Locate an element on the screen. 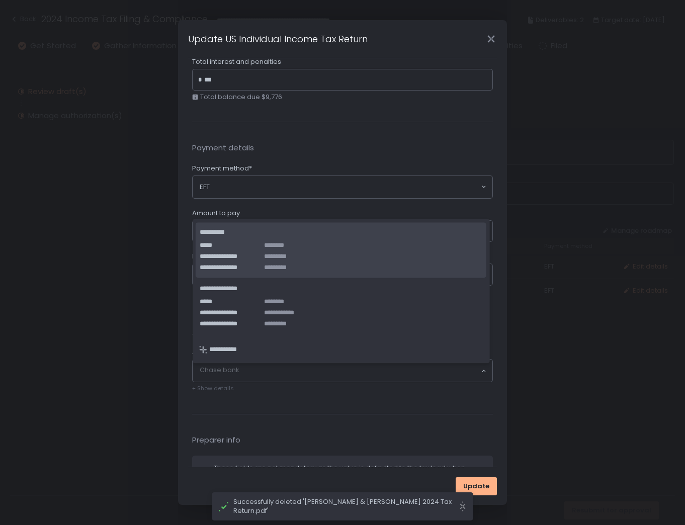 Image resolution: width=685 pixels, height=525 pixels. span: Update is located at coordinates (476, 486).